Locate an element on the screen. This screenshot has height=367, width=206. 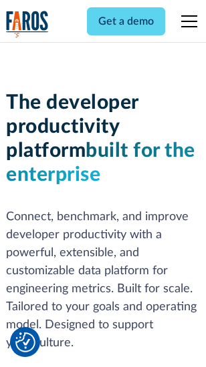
div: menu is located at coordinates (186, 21).